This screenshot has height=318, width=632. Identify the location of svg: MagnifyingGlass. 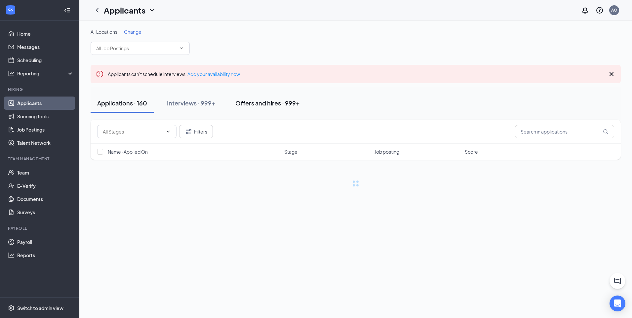
(606, 132).